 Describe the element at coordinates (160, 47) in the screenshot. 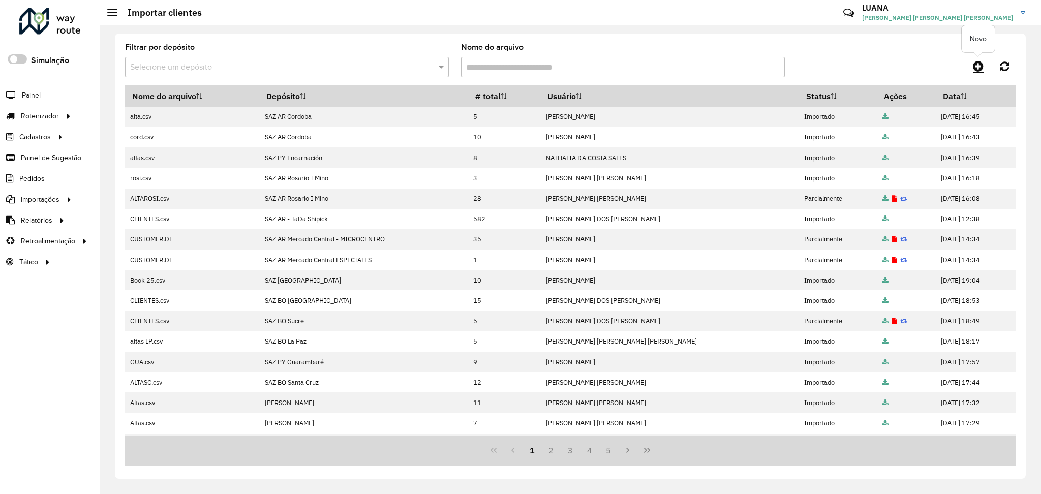

I see `label: Filtrar por depósito` at that location.